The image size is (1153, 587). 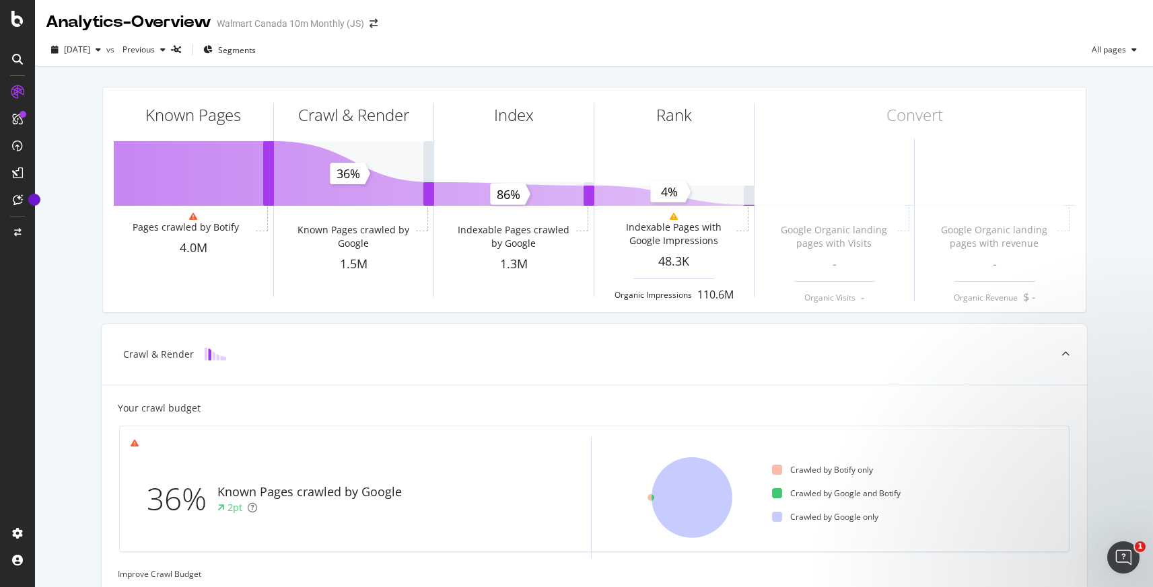 I want to click on div: 36%, so click(x=182, y=499).